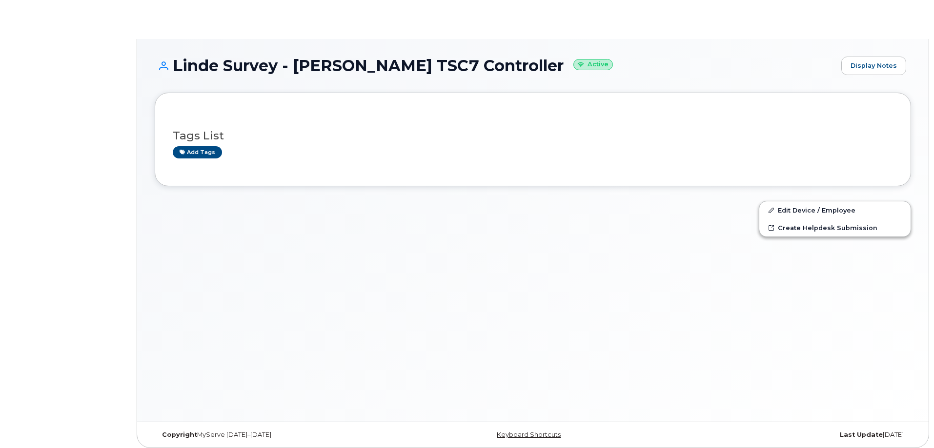 This screenshot has height=448, width=934. I want to click on a: Add tags, so click(197, 152).